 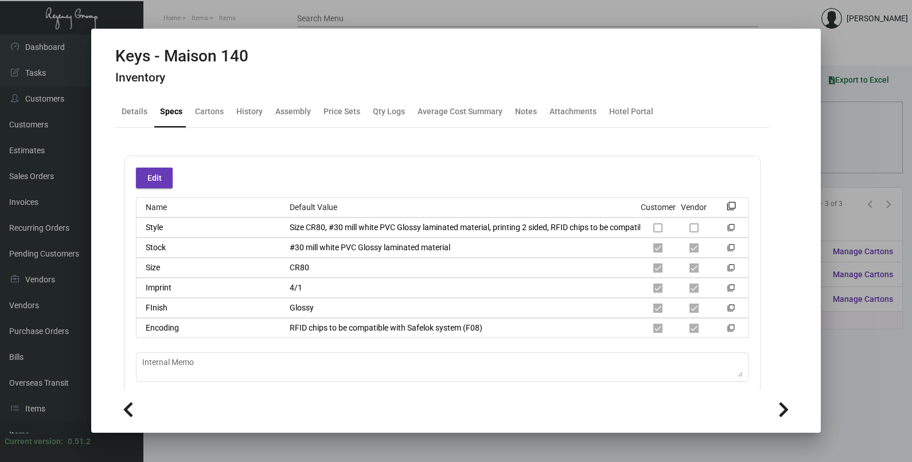 What do you see at coordinates (342, 111) in the screenshot?
I see `div: Price Sets` at bounding box center [342, 111].